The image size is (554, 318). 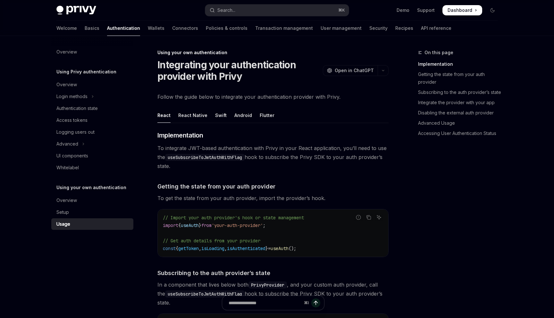 What do you see at coordinates (378, 28) in the screenshot?
I see `a: Security` at bounding box center [378, 28].